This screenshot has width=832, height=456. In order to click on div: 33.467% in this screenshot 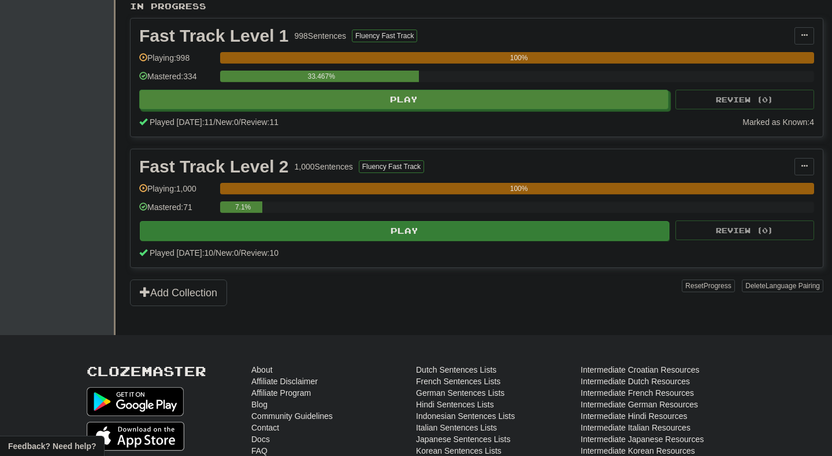, I will do `click(321, 76)`.